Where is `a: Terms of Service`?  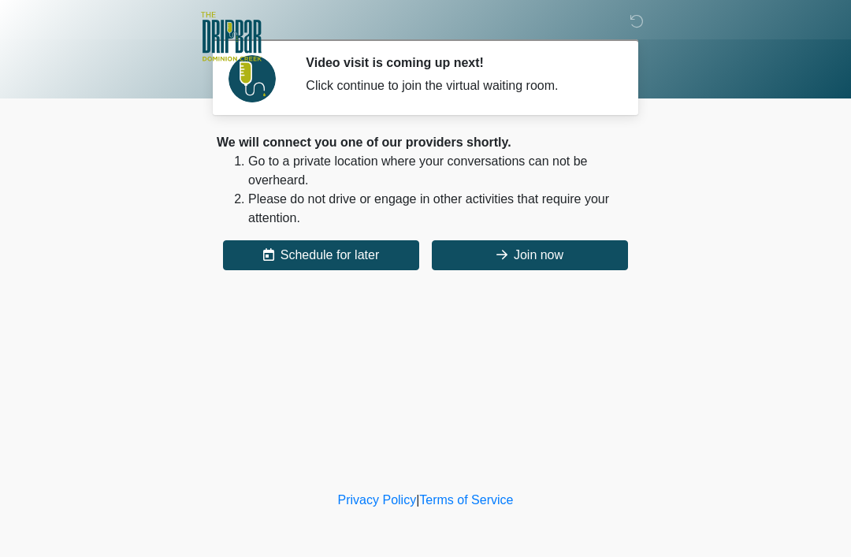 a: Terms of Service is located at coordinates (465, 499).